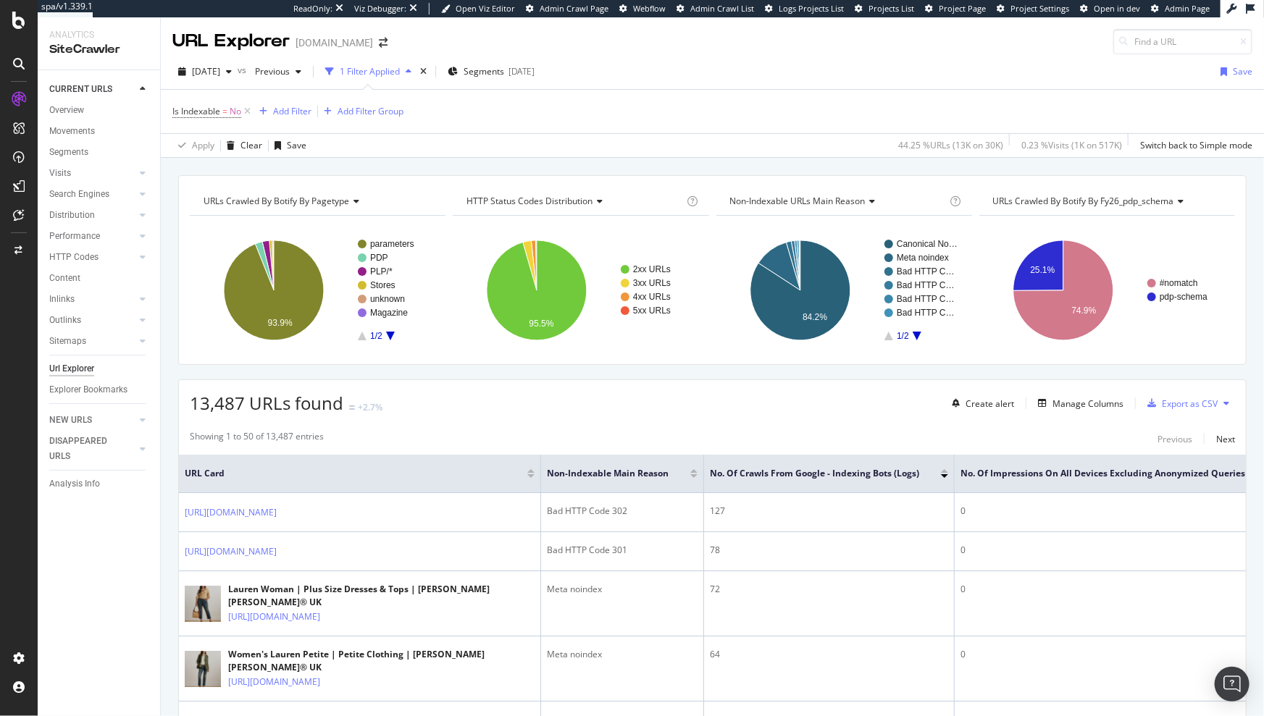  Describe the element at coordinates (642, 9) in the screenshot. I see `a: Webflow` at that location.